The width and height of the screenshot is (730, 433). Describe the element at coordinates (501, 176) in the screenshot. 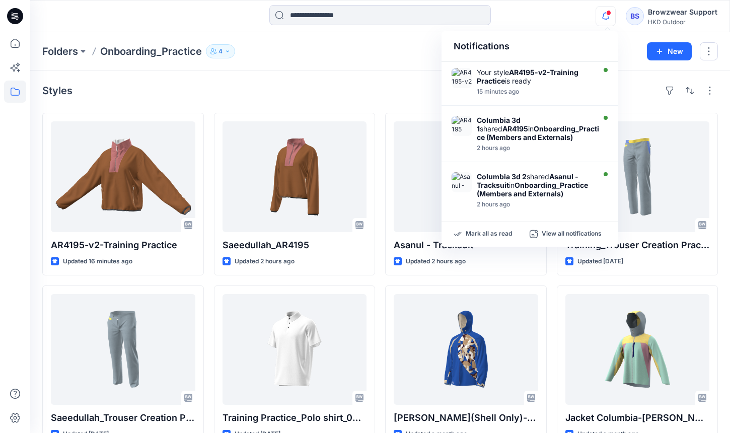

I see `strong: Columbia 3d 2` at that location.